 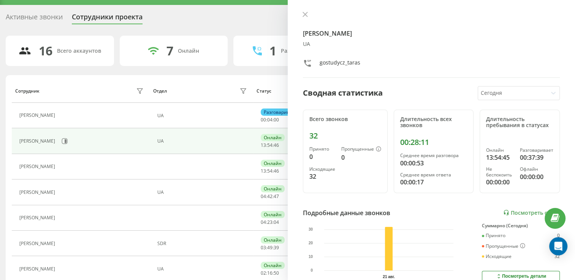 What do you see at coordinates (311, 243) in the screenshot?
I see `text: 20` at bounding box center [311, 243].